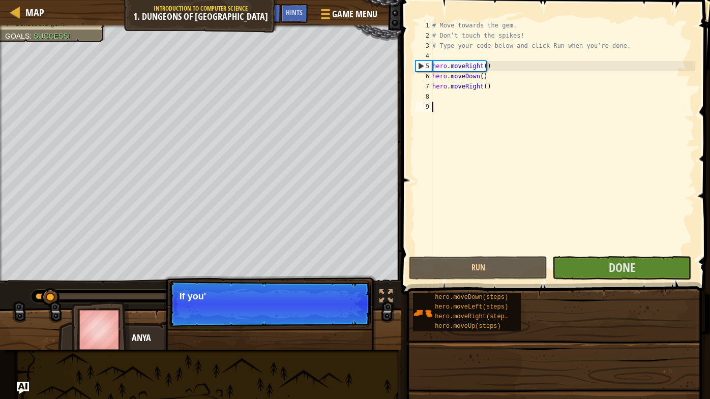  What do you see at coordinates (473, 317) in the screenshot?
I see `span: hero.moveRight(steps)` at bounding box center [473, 317].